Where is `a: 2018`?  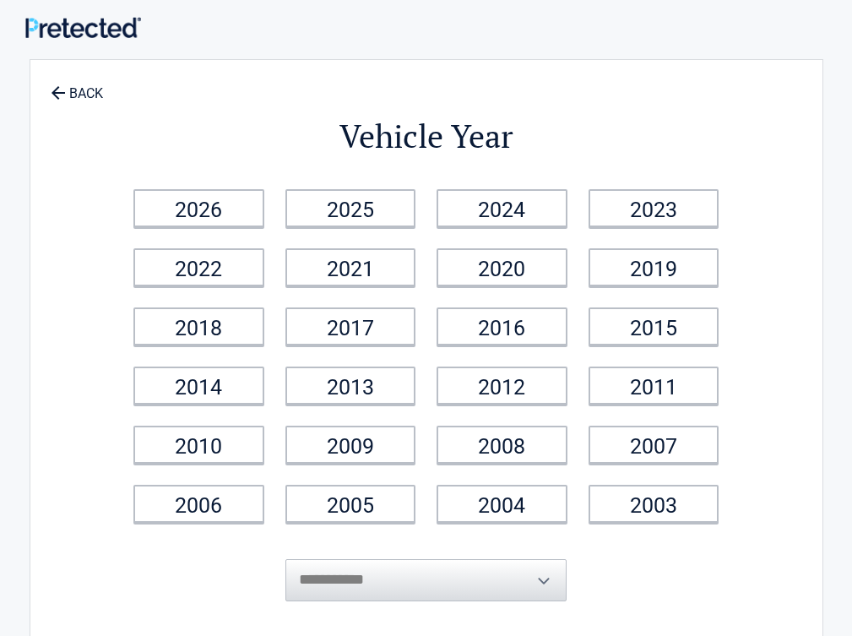
a: 2018 is located at coordinates (198, 326).